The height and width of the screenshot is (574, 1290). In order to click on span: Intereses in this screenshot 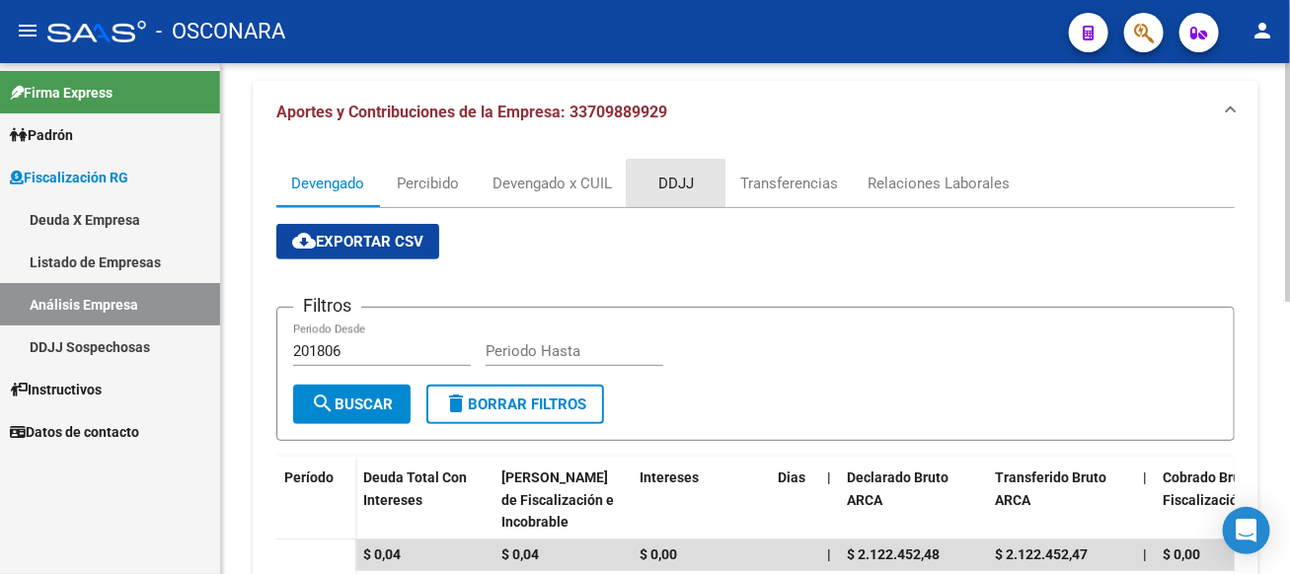, I will do `click(669, 478)`.